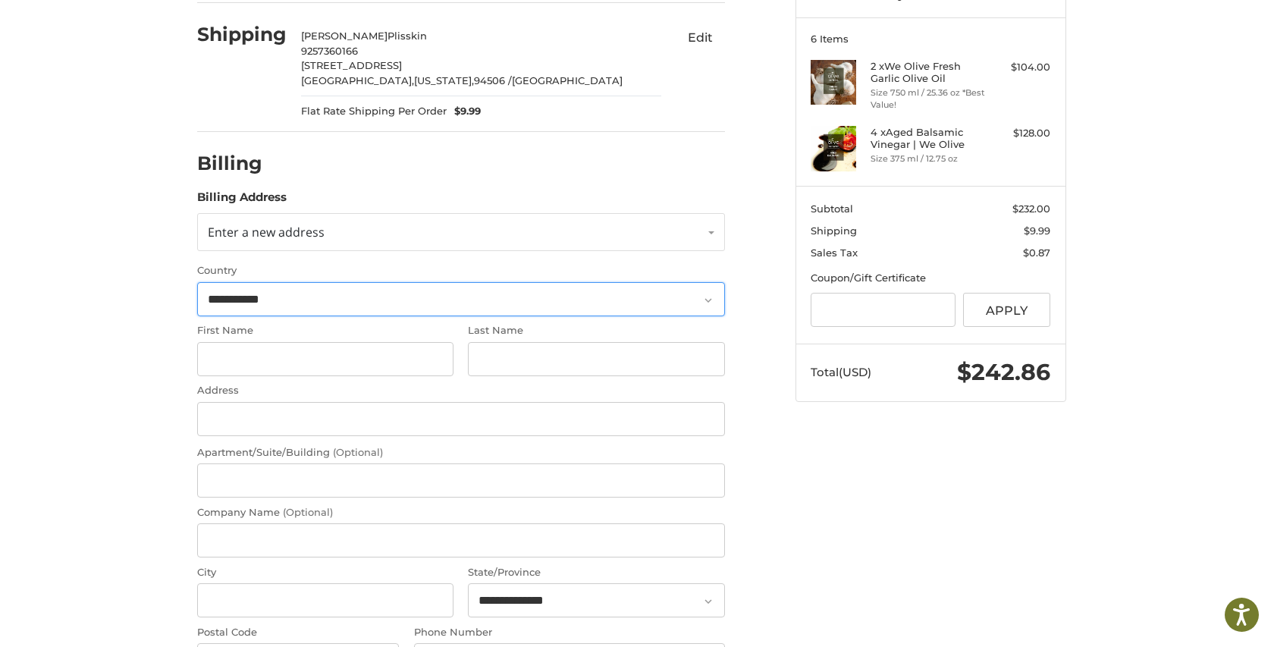 This screenshot has height=647, width=1274. I want to click on label: Last Name, so click(596, 331).